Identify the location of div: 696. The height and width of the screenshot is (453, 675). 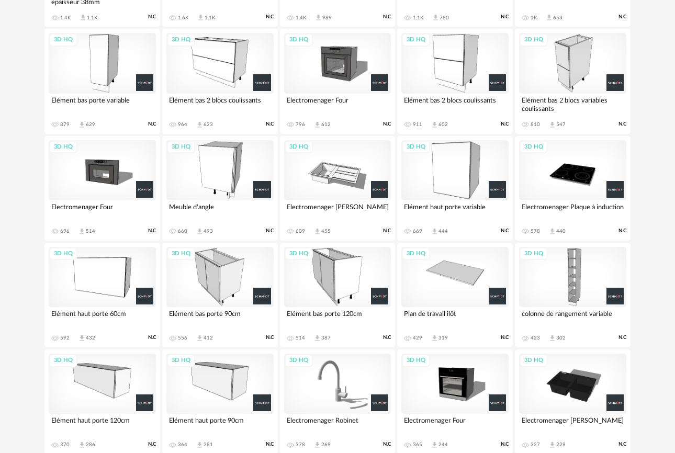
(65, 231).